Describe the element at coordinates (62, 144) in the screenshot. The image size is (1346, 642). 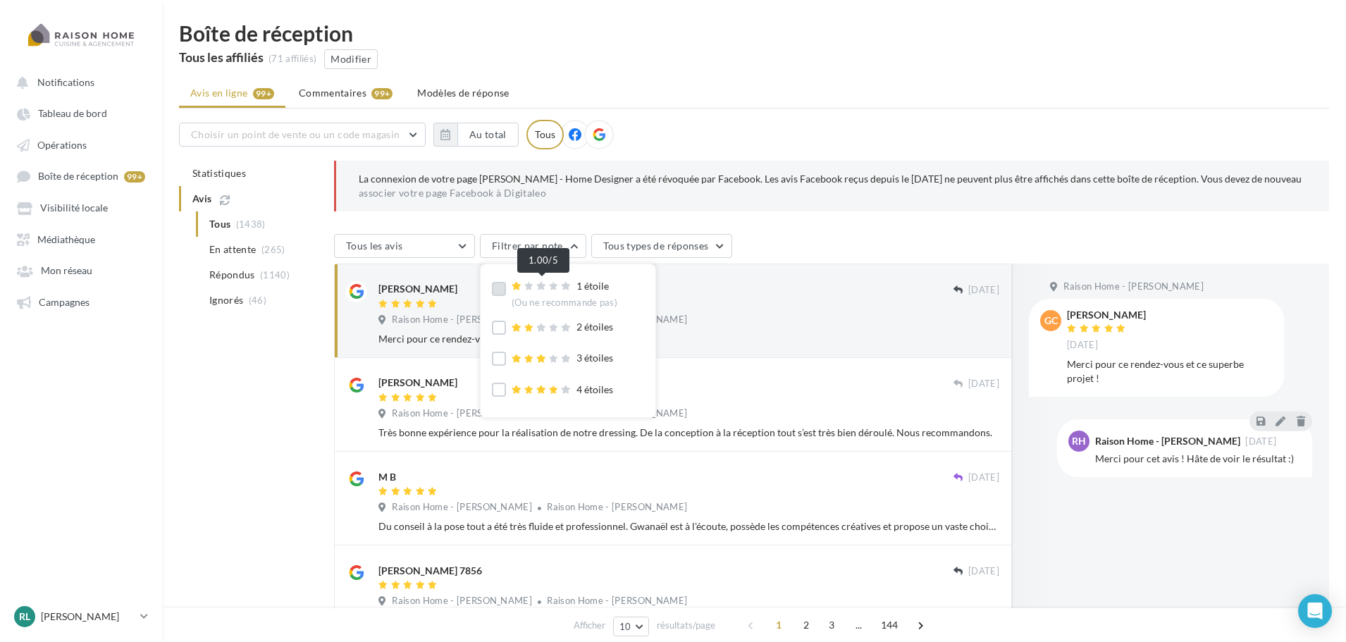
I see `span: Opérations` at that location.